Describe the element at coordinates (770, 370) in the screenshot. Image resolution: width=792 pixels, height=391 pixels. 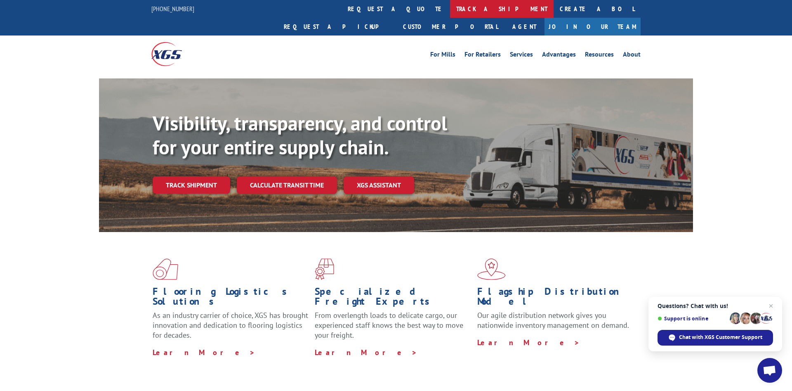
I see `div: Open chat` at that location.